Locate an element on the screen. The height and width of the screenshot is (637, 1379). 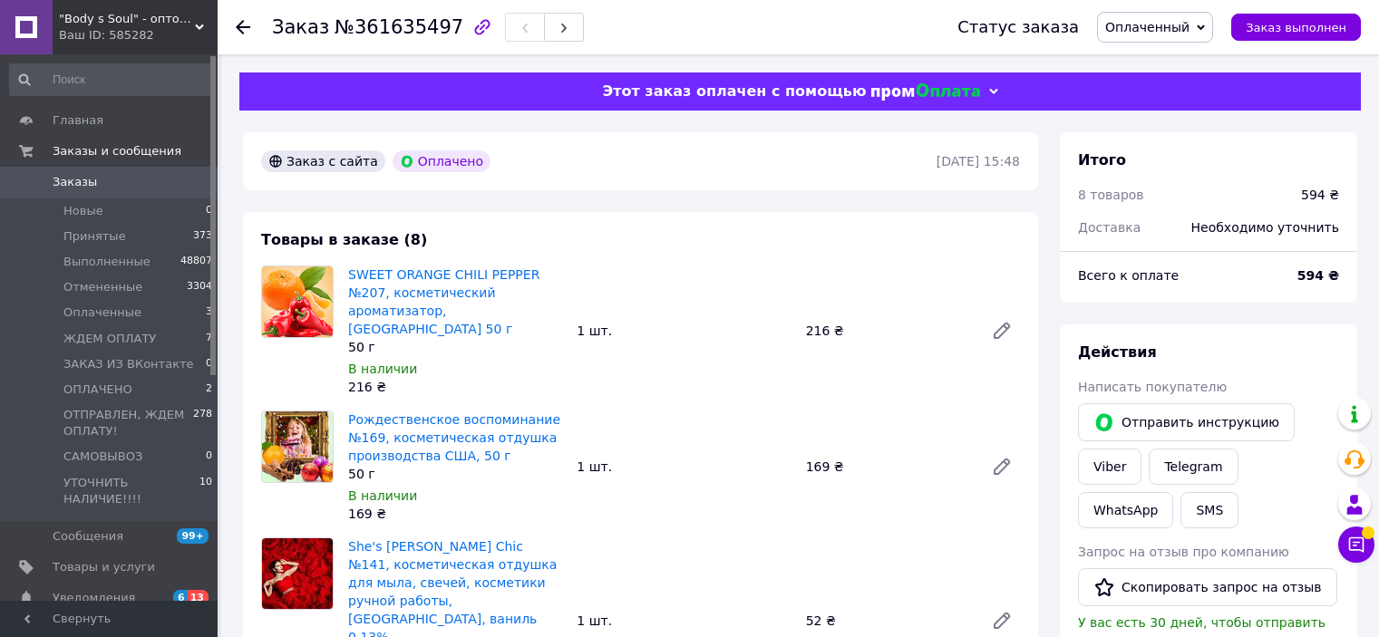
span: 3 is located at coordinates (209, 313).